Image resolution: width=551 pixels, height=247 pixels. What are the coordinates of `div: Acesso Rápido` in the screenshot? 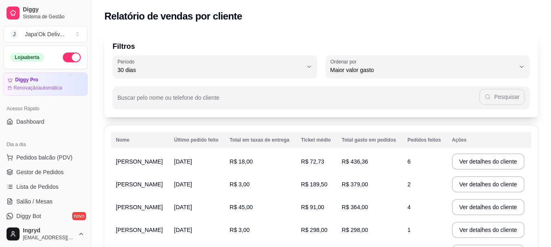 It's located at (45, 109).